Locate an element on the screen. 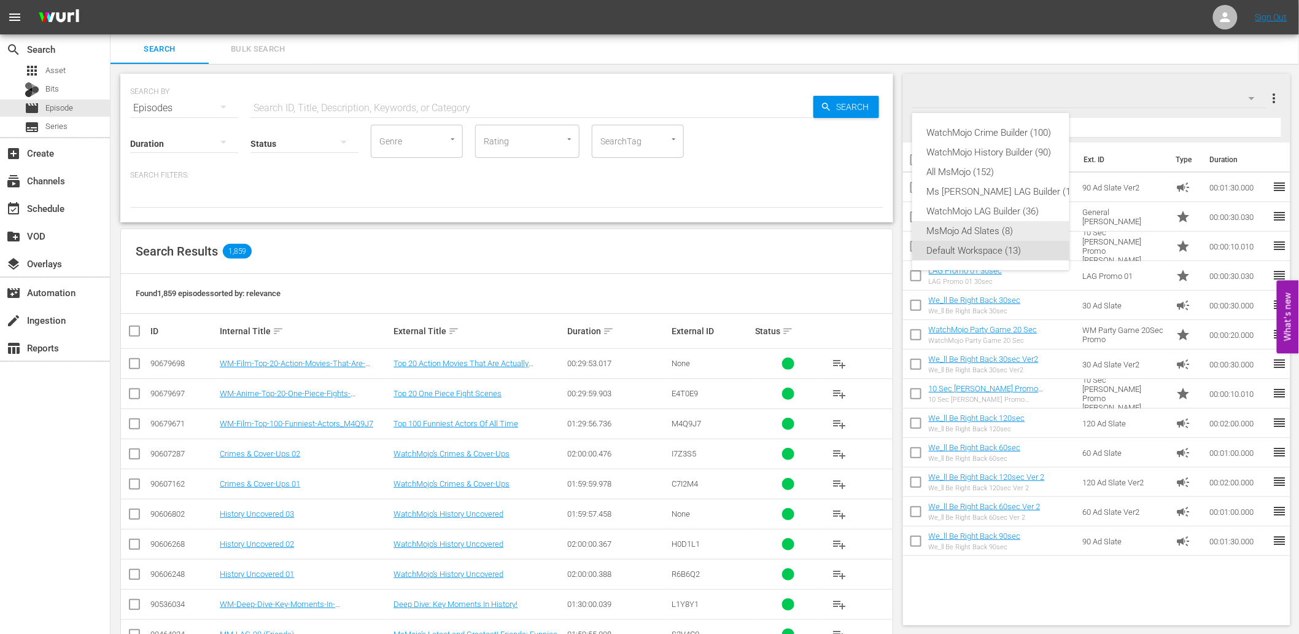 This screenshot has height=634, width=1299. div: WatchMojo History Builder (90) is located at coordinates (1003, 152).